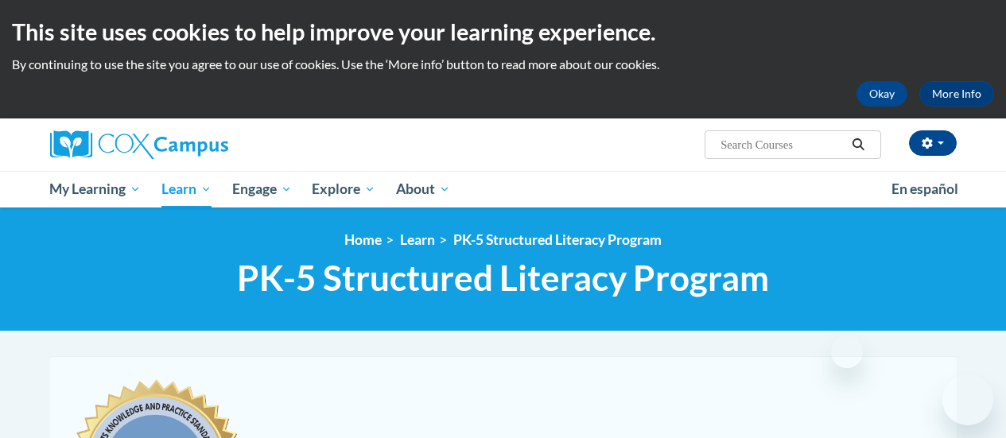 The height and width of the screenshot is (438, 1006). What do you see at coordinates (95, 189) in the screenshot?
I see `span: My Learning` at bounding box center [95, 189].